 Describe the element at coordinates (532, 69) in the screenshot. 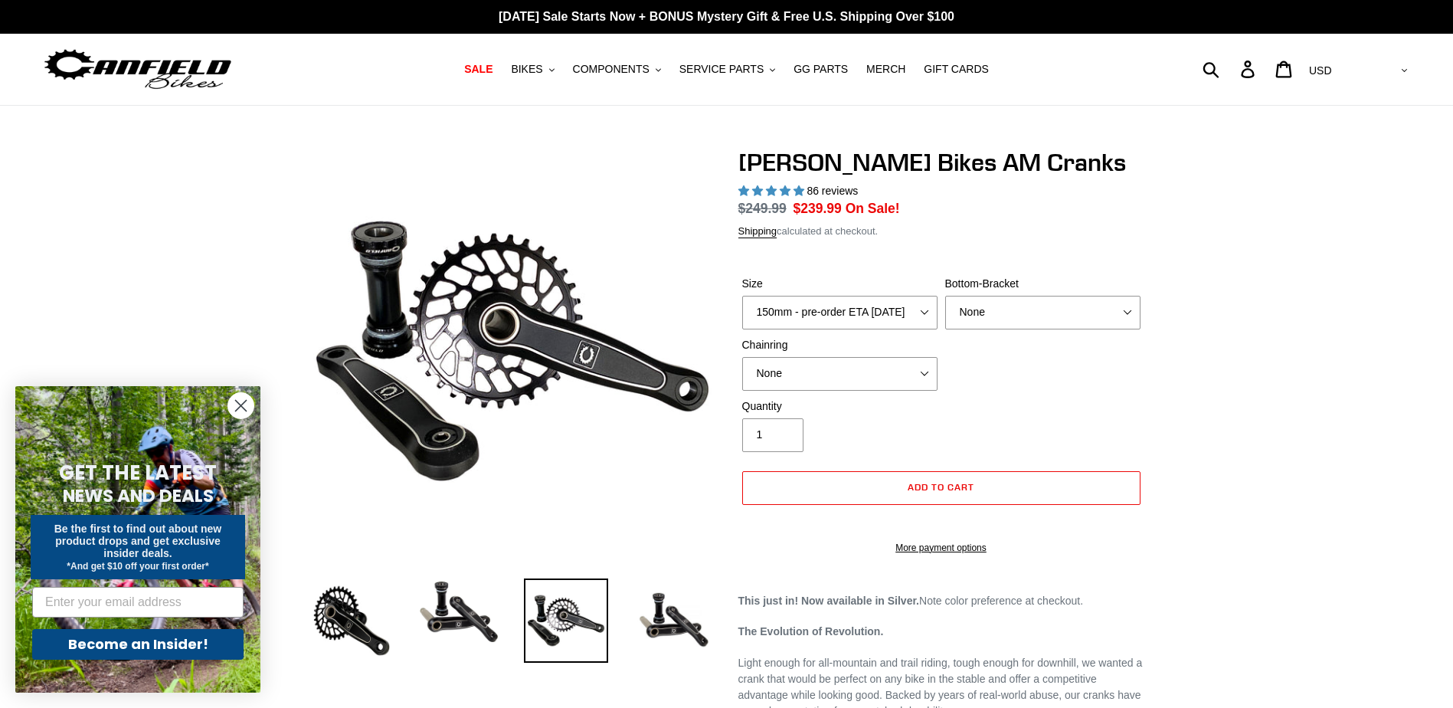

I see `button: BIKES` at that location.